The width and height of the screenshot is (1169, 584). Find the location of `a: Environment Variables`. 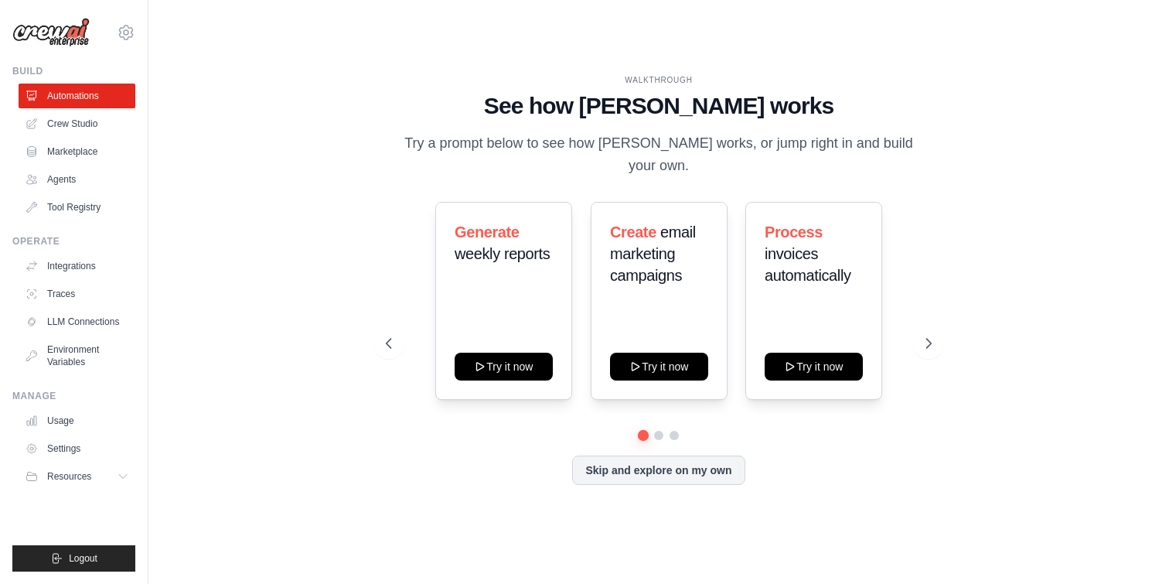

a: Environment Variables is located at coordinates (77, 356).